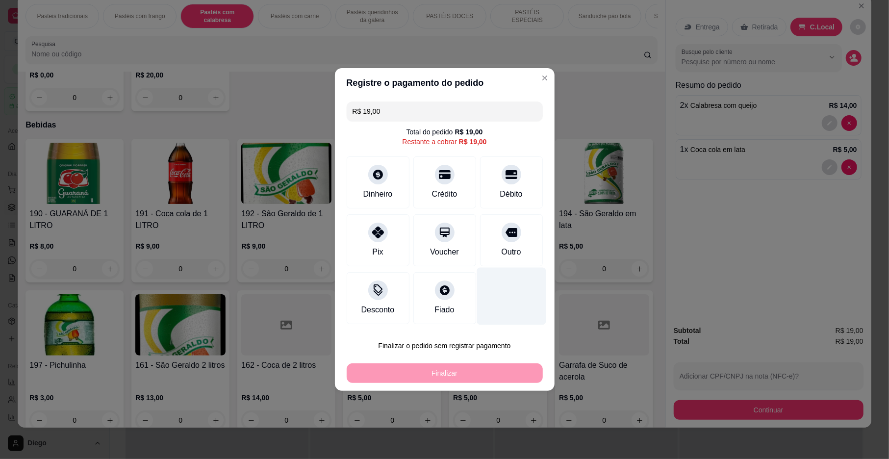 The image size is (889, 459). I want to click on div: Restante a cobrar, so click(444, 142).